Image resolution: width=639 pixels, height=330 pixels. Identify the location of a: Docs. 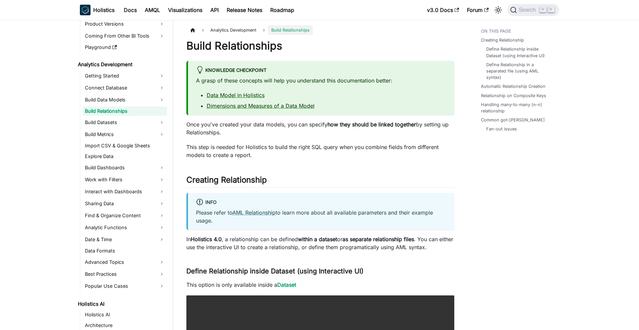
(130, 10).